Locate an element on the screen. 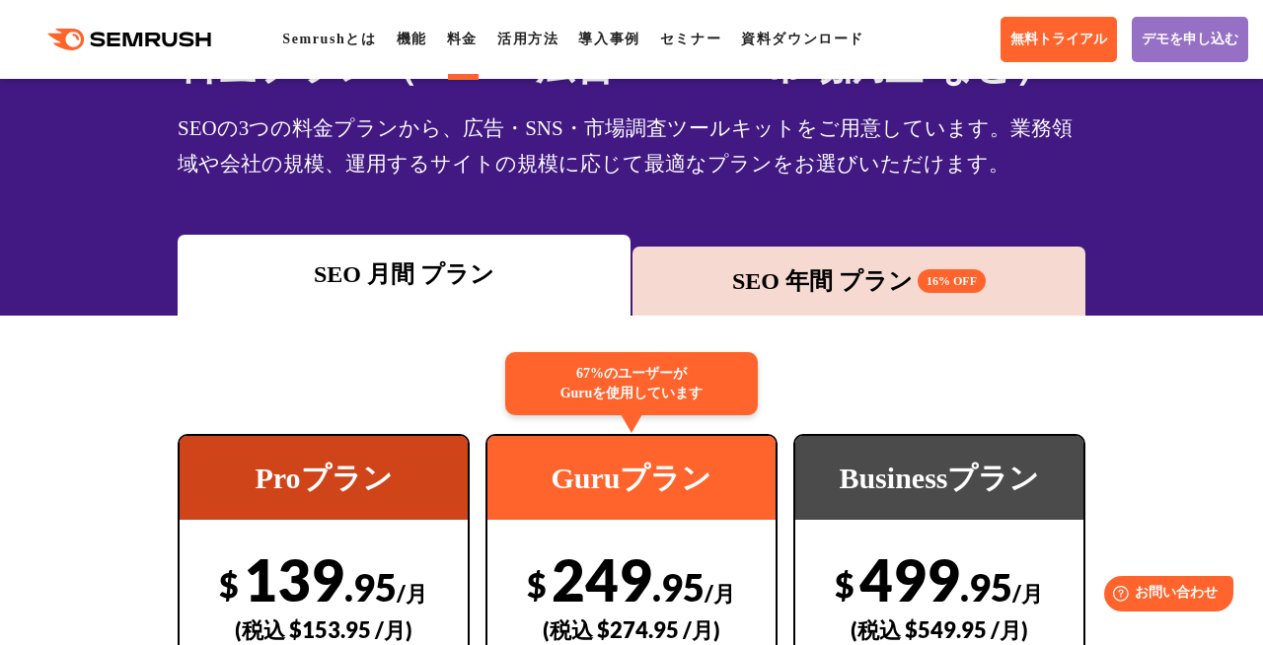 The image size is (1263, 645). div: SEOの3つの料金プランから、広告・SNS・市場調査ツールキットをご用意しています。業務領域や会社の規模、運用するサイトの規模に応じて最適なプランをお選びいただけます。 is located at coordinates (632, 146).